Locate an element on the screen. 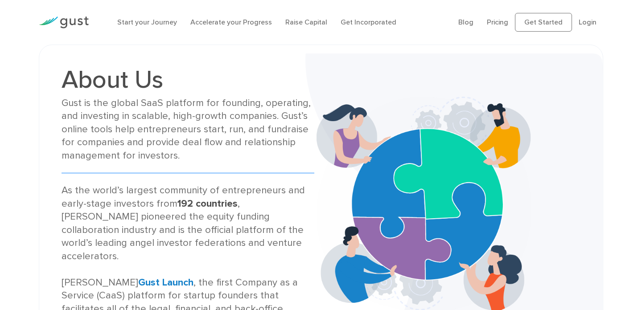 The height and width of the screenshot is (310, 642). a: Raise Capital is located at coordinates (306, 22).